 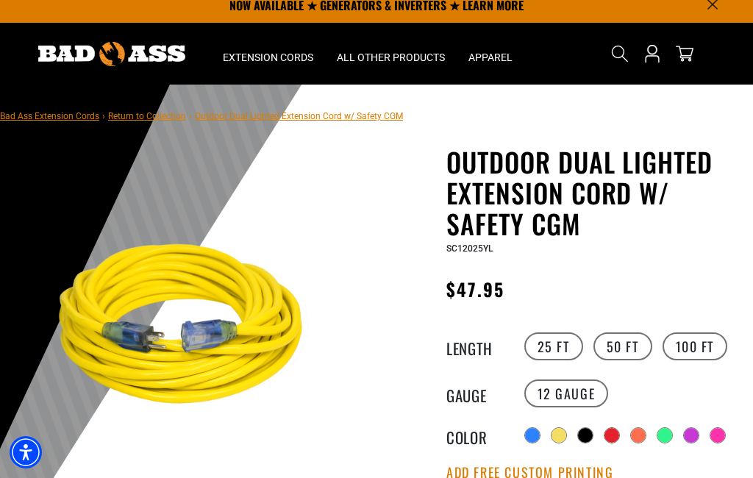 What do you see at coordinates (469, 248) in the screenshot?
I see `span: SC12025YL` at bounding box center [469, 248].